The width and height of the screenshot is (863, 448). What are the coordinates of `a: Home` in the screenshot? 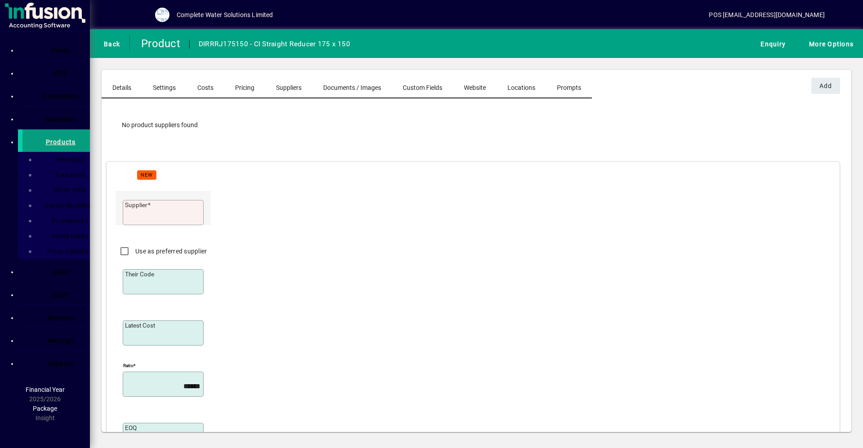 It's located at (56, 49).